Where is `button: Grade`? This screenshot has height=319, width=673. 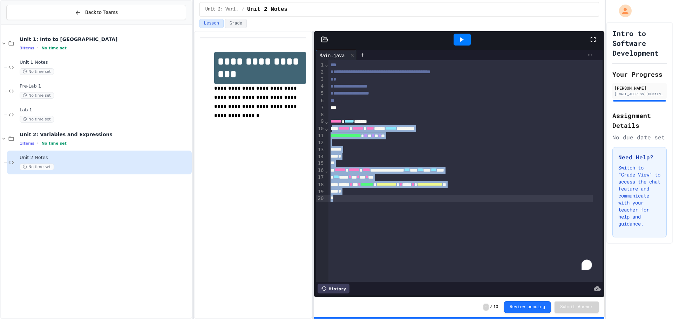 button: Grade is located at coordinates (236, 23).